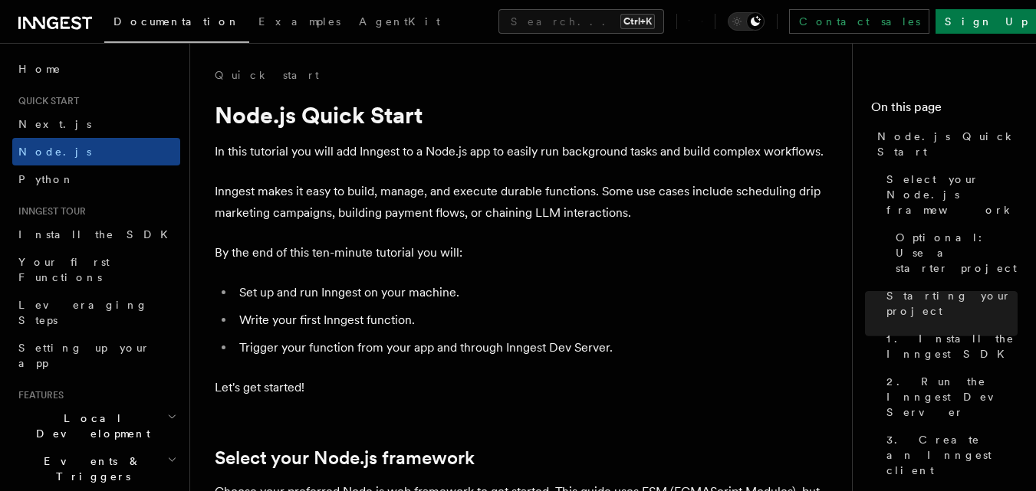  I want to click on a: Optional: Use a starter project, so click(953, 253).